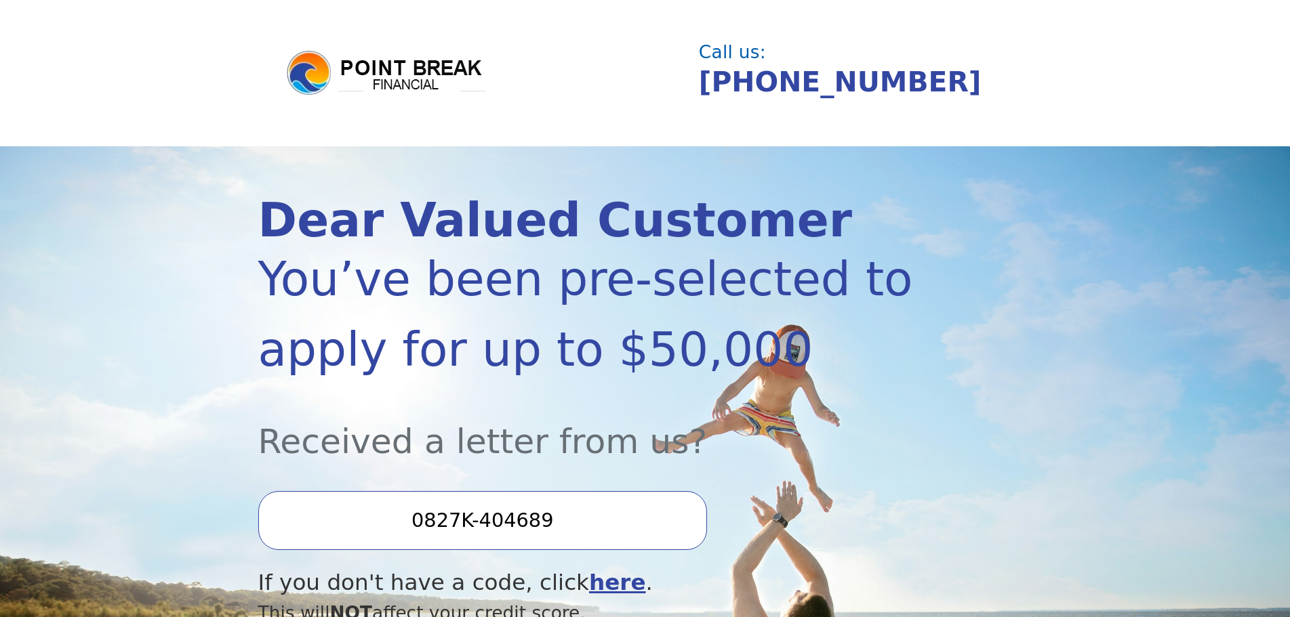  What do you see at coordinates (587, 220) in the screenshot?
I see `div: Dear Valued Customer` at bounding box center [587, 220].